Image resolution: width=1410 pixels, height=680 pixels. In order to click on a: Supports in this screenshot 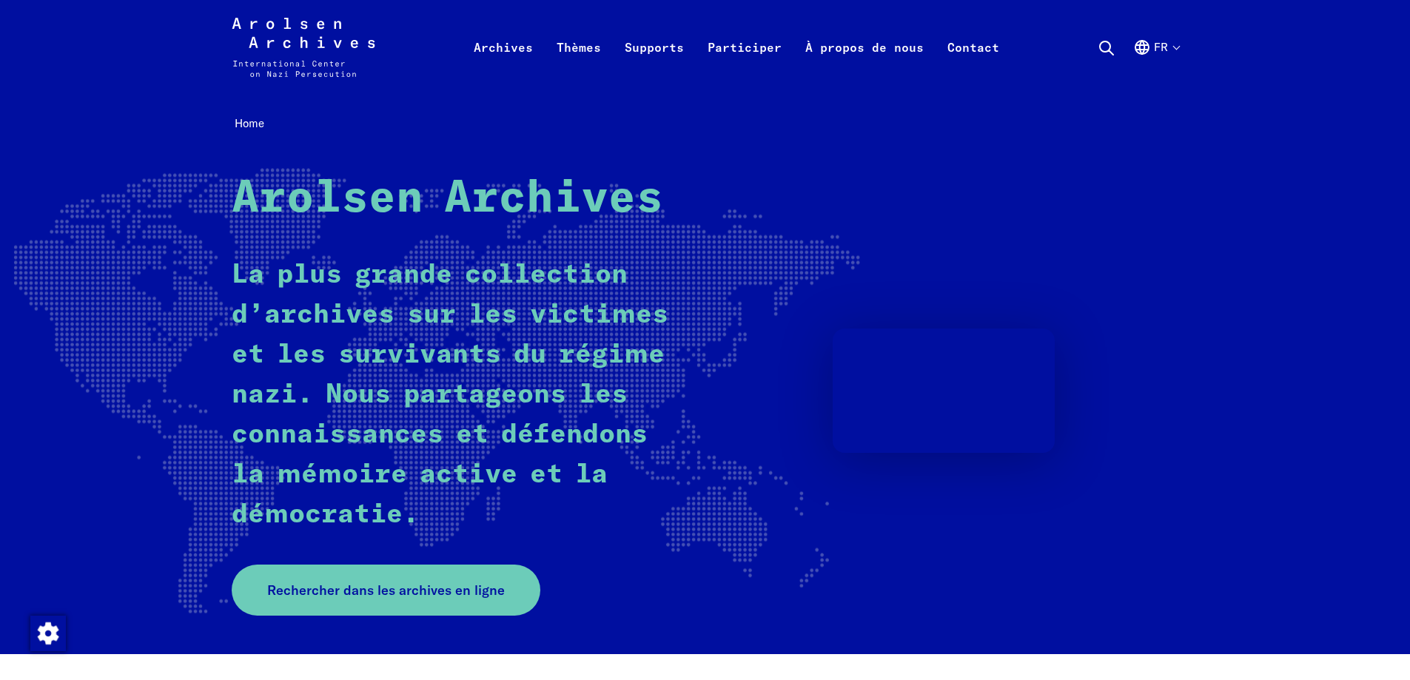, I will do `click(654, 65)`.